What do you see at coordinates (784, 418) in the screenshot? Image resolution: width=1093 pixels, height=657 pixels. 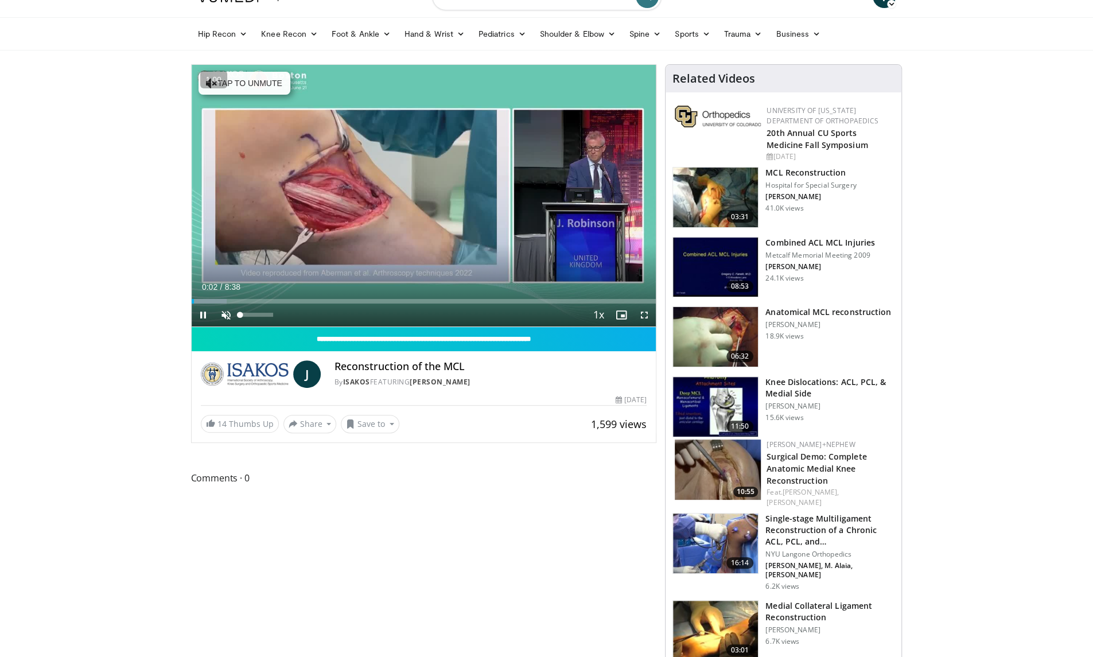 I see `p: 15.6K views` at bounding box center [784, 418].